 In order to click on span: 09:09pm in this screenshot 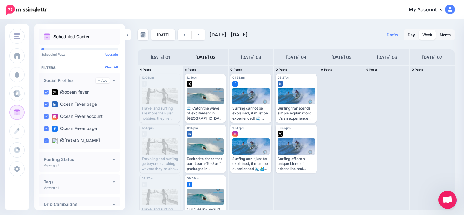, I will do `click(193, 178)`.